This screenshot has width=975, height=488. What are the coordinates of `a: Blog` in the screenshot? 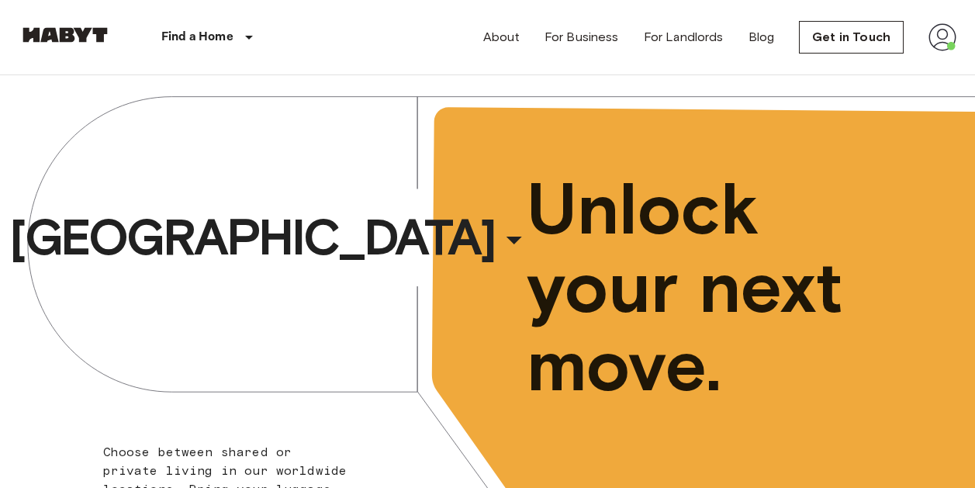 It's located at (762, 37).